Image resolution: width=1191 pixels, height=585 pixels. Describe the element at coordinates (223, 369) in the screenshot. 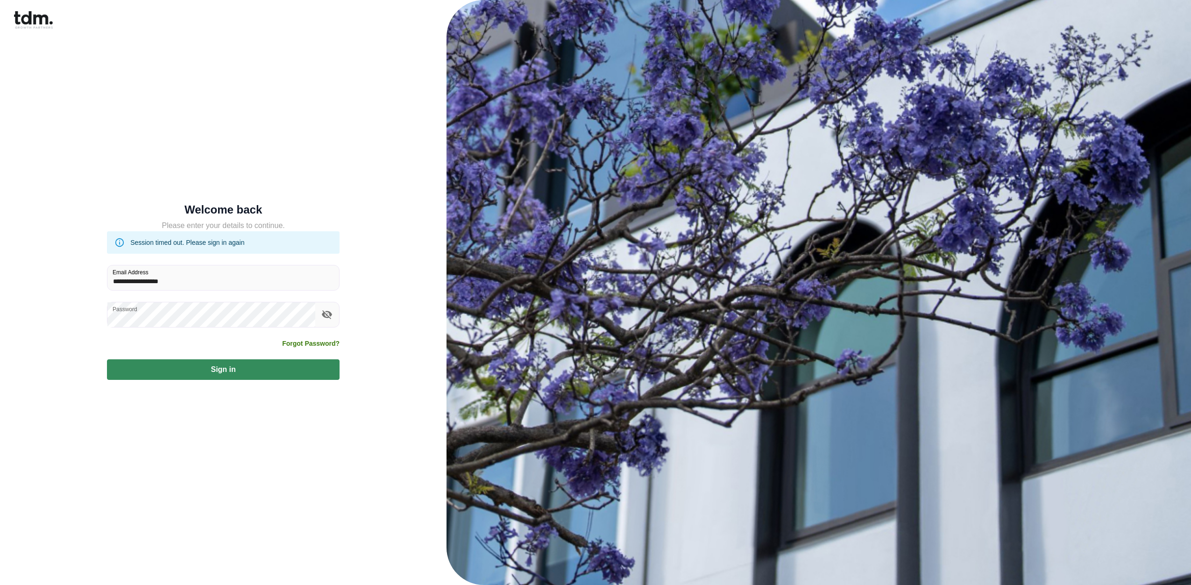

I see `button: Sign in` at that location.